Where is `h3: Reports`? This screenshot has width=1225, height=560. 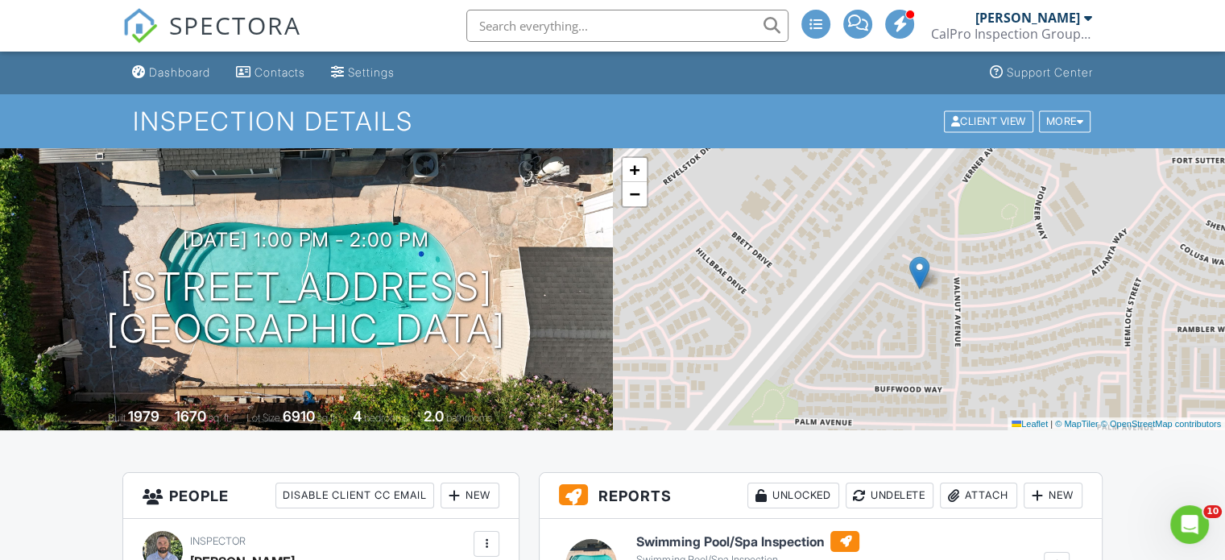
h3: Reports is located at coordinates (821, 495).